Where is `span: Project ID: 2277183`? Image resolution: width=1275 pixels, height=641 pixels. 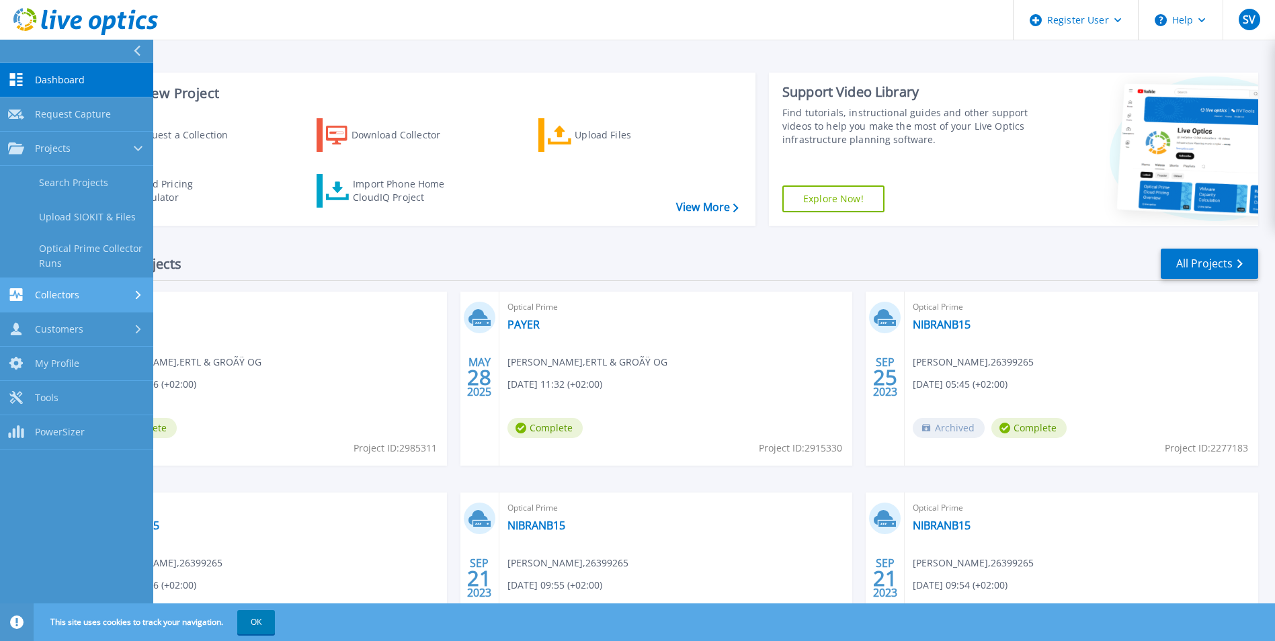
span: Project ID: 2277183 is located at coordinates (1207, 448).